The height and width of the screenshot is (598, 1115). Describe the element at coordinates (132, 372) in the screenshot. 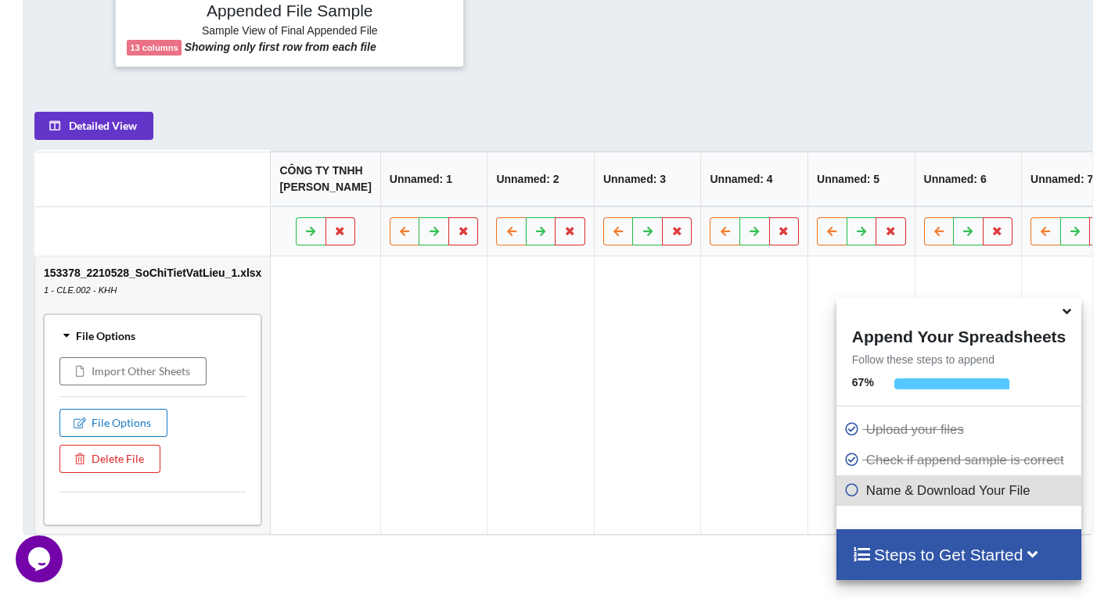

I see `button: Import Other Sheets` at that location.